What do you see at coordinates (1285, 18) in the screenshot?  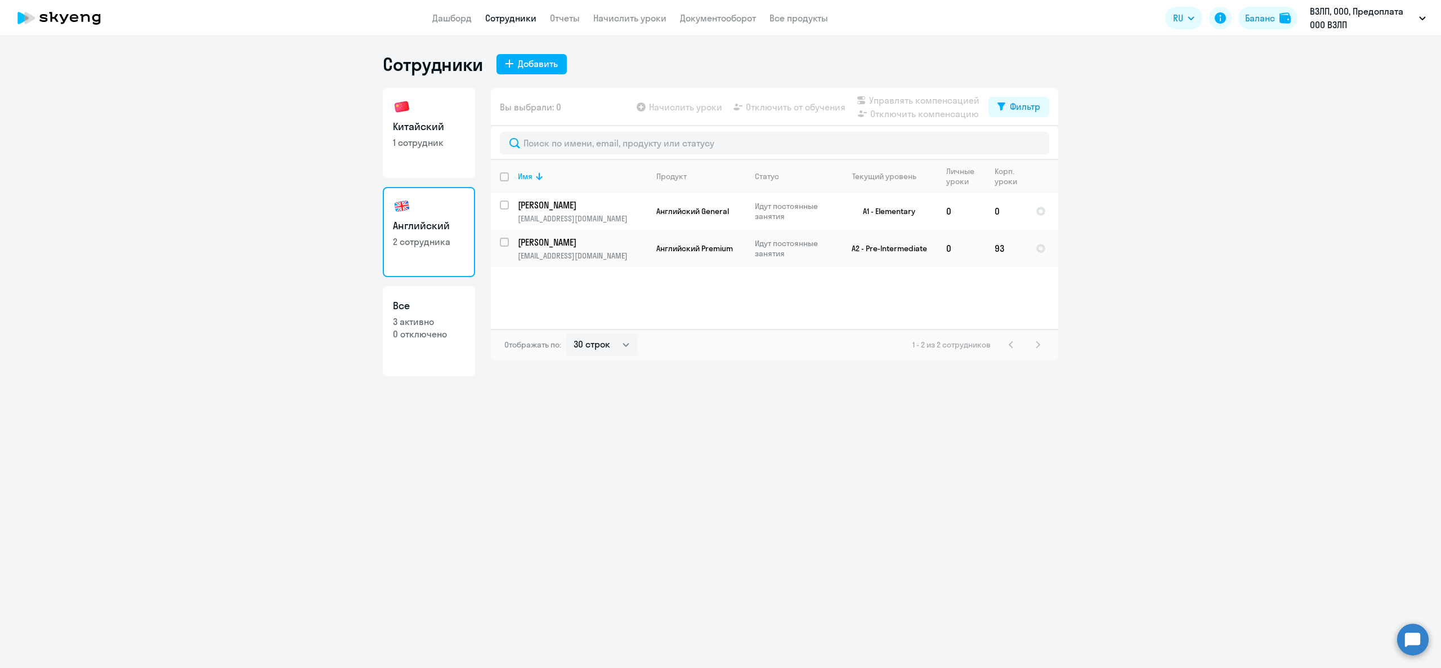 I see `img: balance` at bounding box center [1285, 18].